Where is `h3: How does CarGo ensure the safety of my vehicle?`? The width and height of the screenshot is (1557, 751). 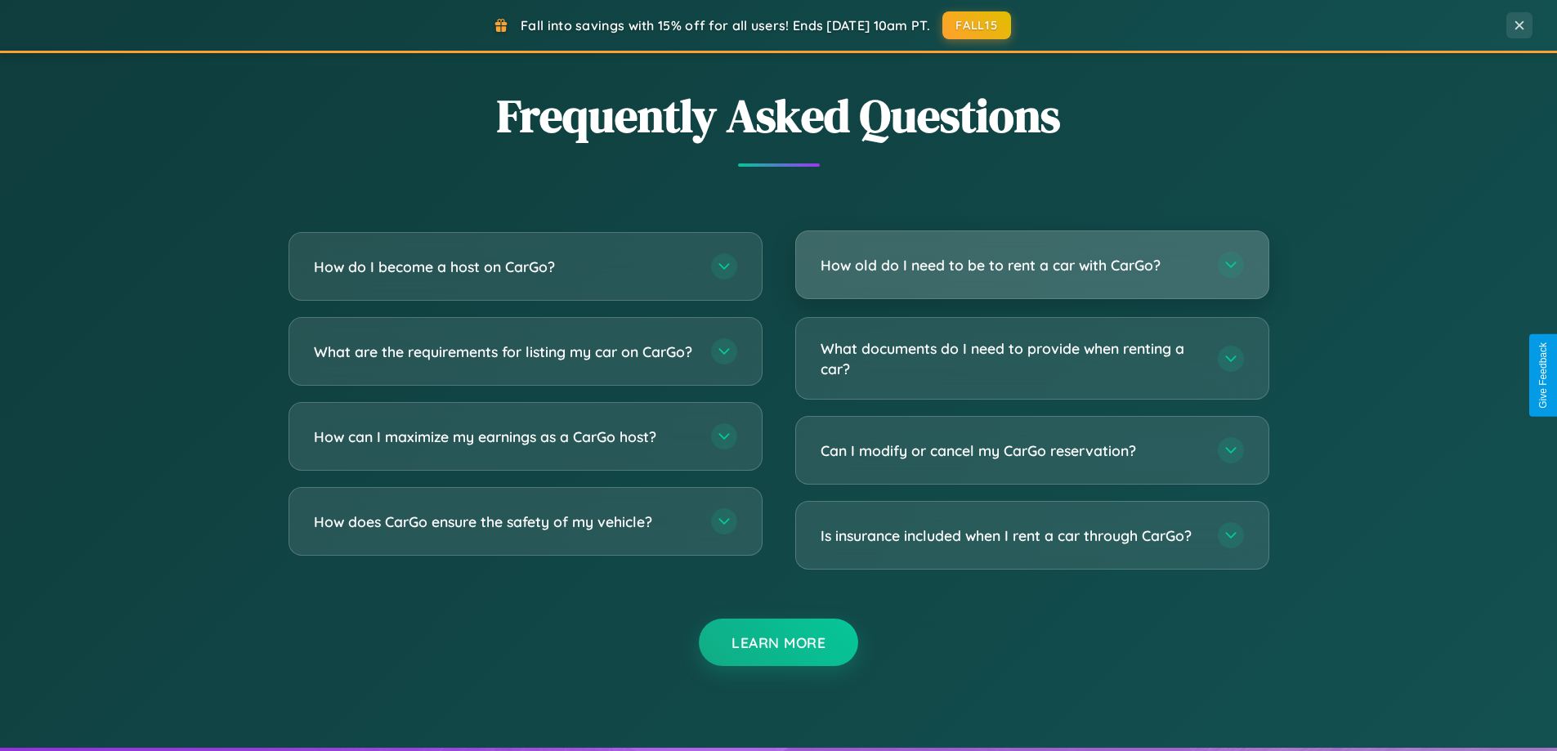
h3: How does CarGo ensure the safety of my vehicle? is located at coordinates (504, 522).